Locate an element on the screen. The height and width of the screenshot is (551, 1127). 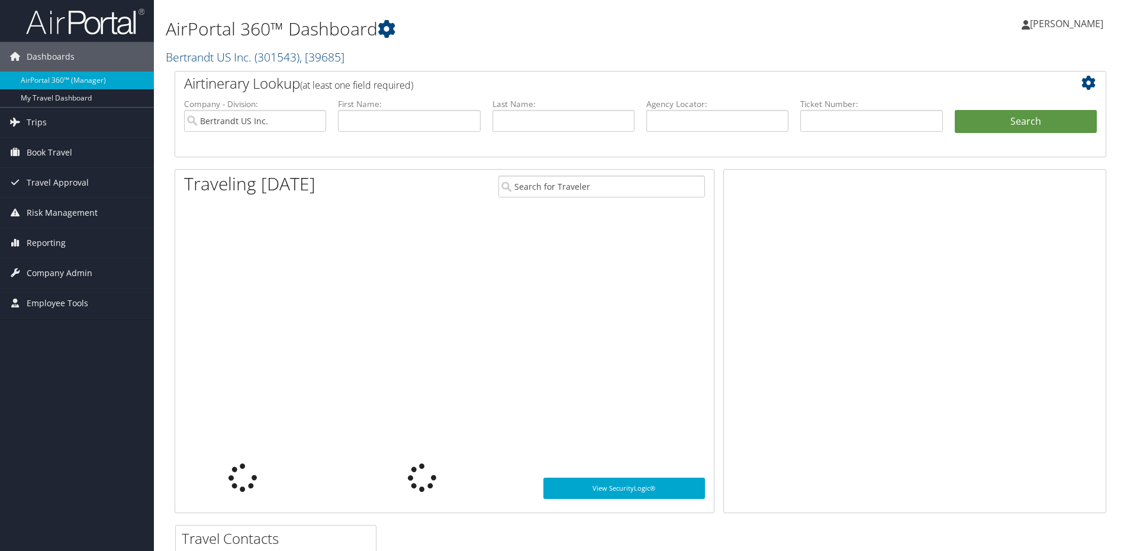
span: Company Admin is located at coordinates (59, 273).